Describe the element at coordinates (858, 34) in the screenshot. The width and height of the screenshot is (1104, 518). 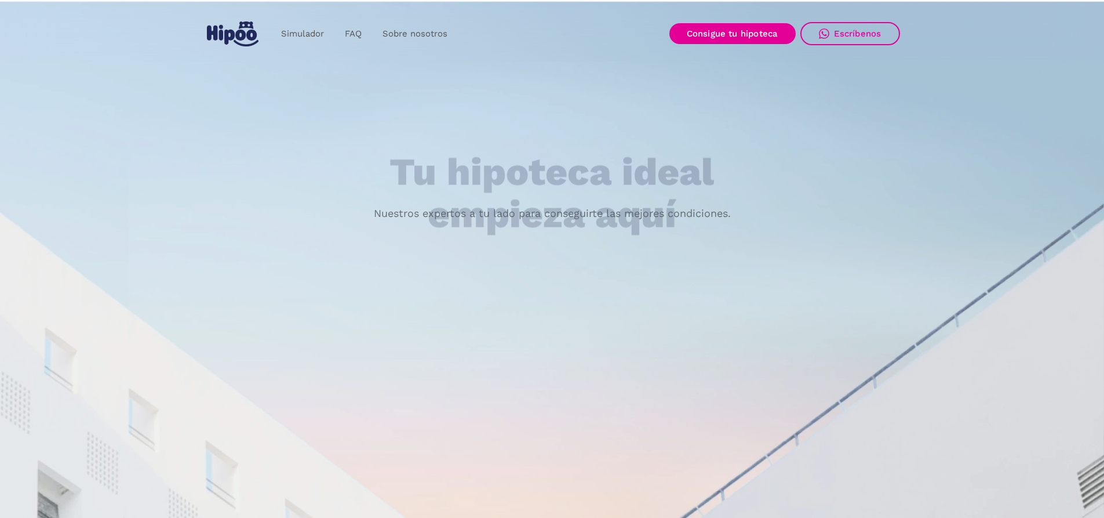
I see `div: Escríbenos` at that location.